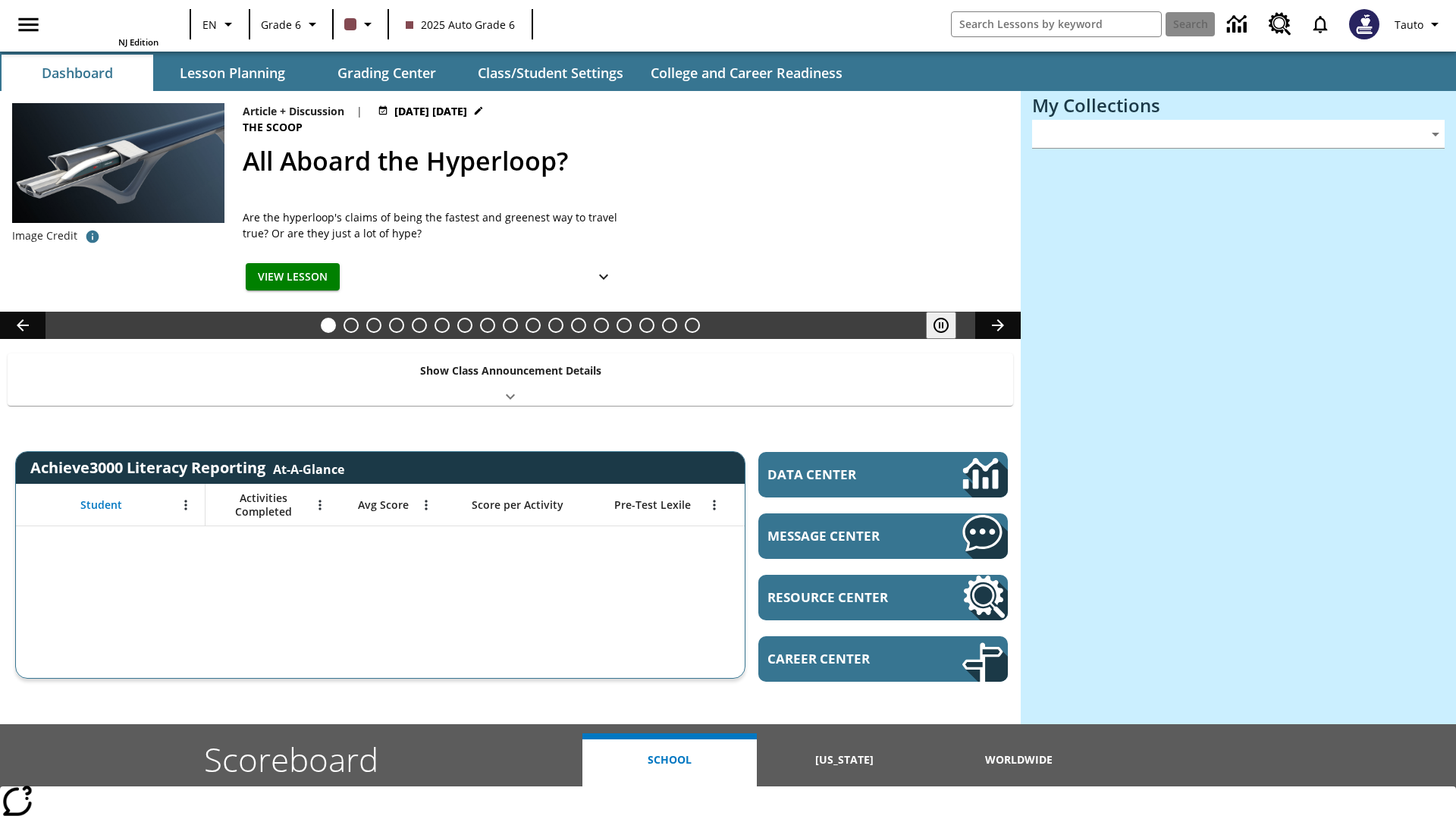 The width and height of the screenshot is (1456, 819). I want to click on span: Activities Completed, so click(263, 505).